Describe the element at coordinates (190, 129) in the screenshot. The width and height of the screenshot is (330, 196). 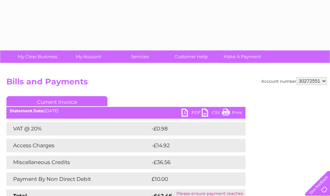
I see `td: -£0.98` at that location.